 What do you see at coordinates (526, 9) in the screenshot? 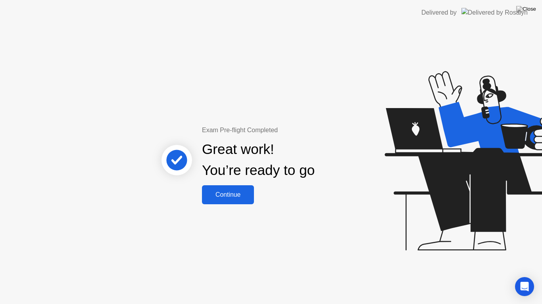
I see `img: Close` at bounding box center [526, 9].